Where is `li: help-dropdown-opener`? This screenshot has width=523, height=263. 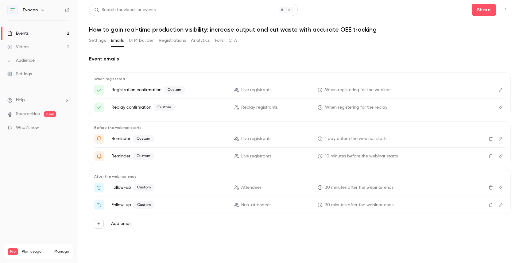 li: help-dropdown-opener is located at coordinates (38, 100).